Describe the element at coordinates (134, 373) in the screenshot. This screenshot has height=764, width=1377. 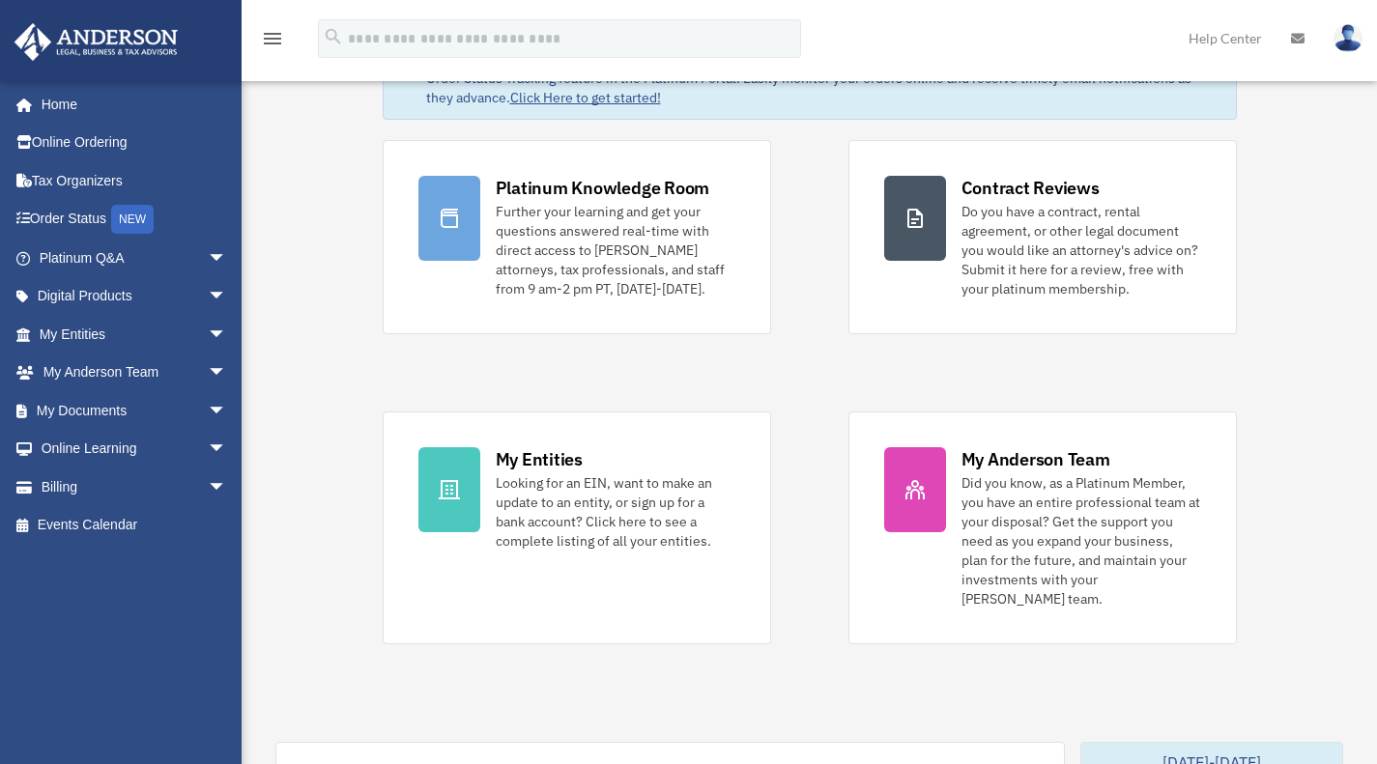
I see `a: My Anderson Teamarrow_drop_down` at that location.